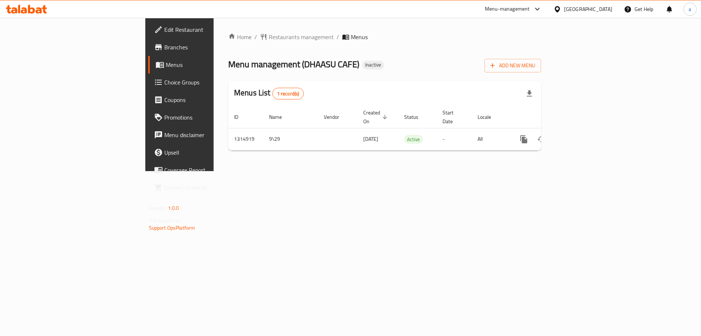 This screenshot has width=701, height=336. Describe the element at coordinates (690, 9) in the screenshot. I see `span: a` at that location.